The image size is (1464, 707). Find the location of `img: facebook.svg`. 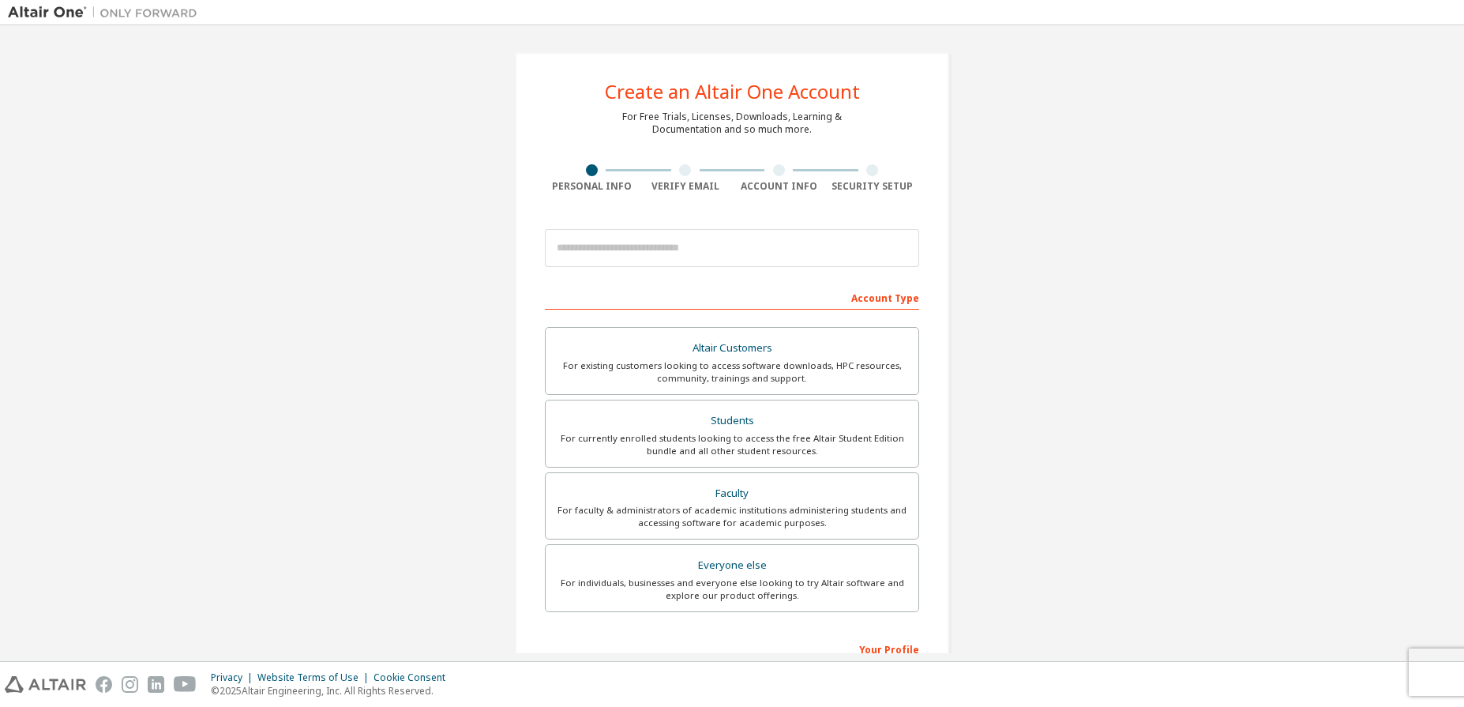

img: facebook.svg is located at coordinates (103, 684).